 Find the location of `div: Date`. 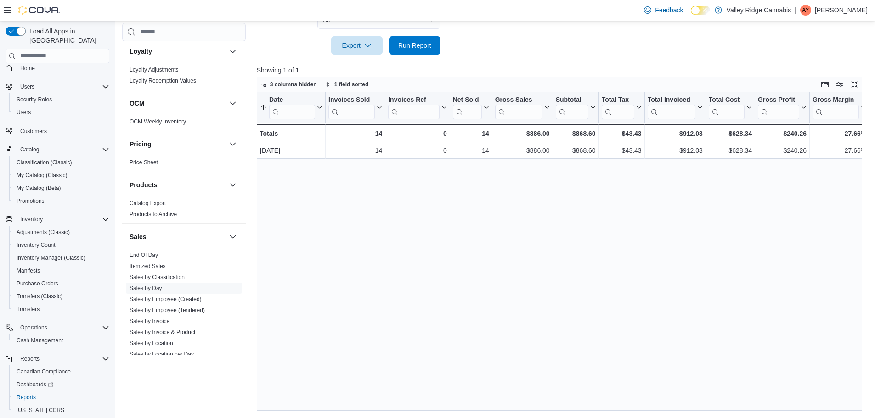

div: Date is located at coordinates (292, 107).